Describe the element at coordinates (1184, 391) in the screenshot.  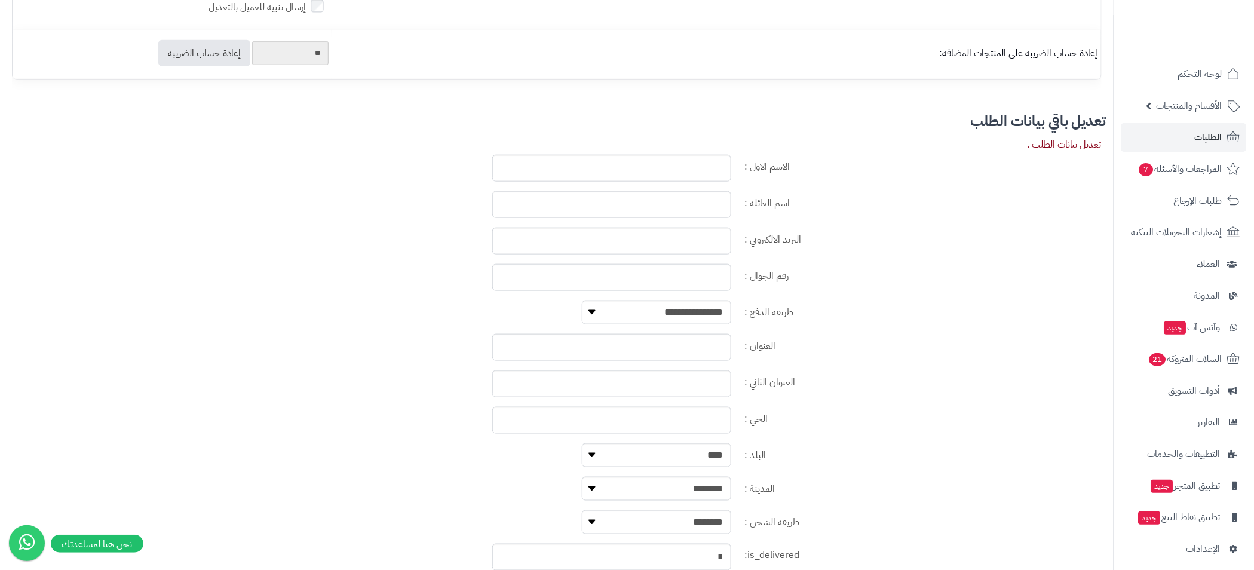
I see `a: أدوات التسويق` at that location.